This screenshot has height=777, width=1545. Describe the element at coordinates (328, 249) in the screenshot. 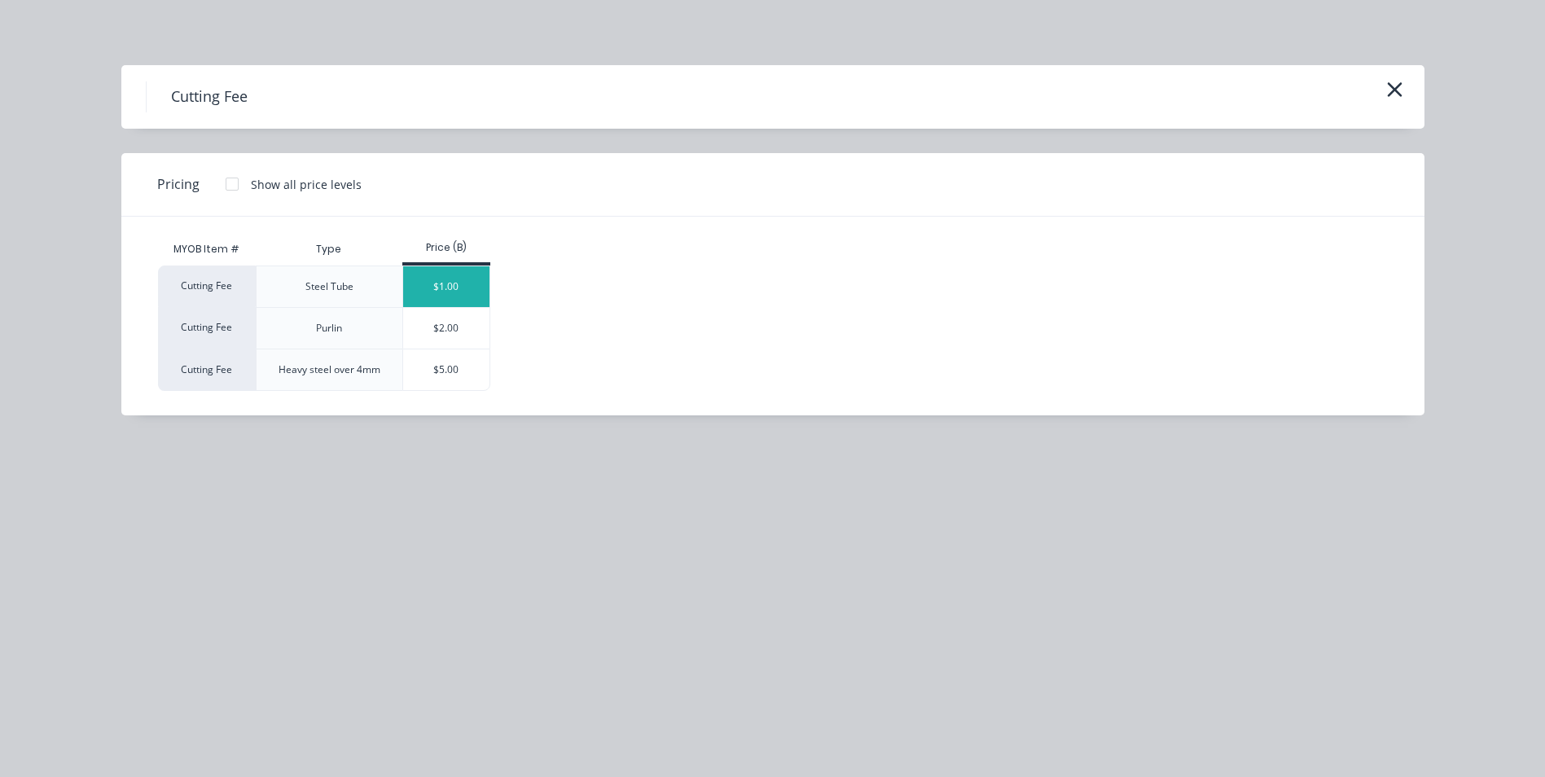

I see `div: Type` at that location.